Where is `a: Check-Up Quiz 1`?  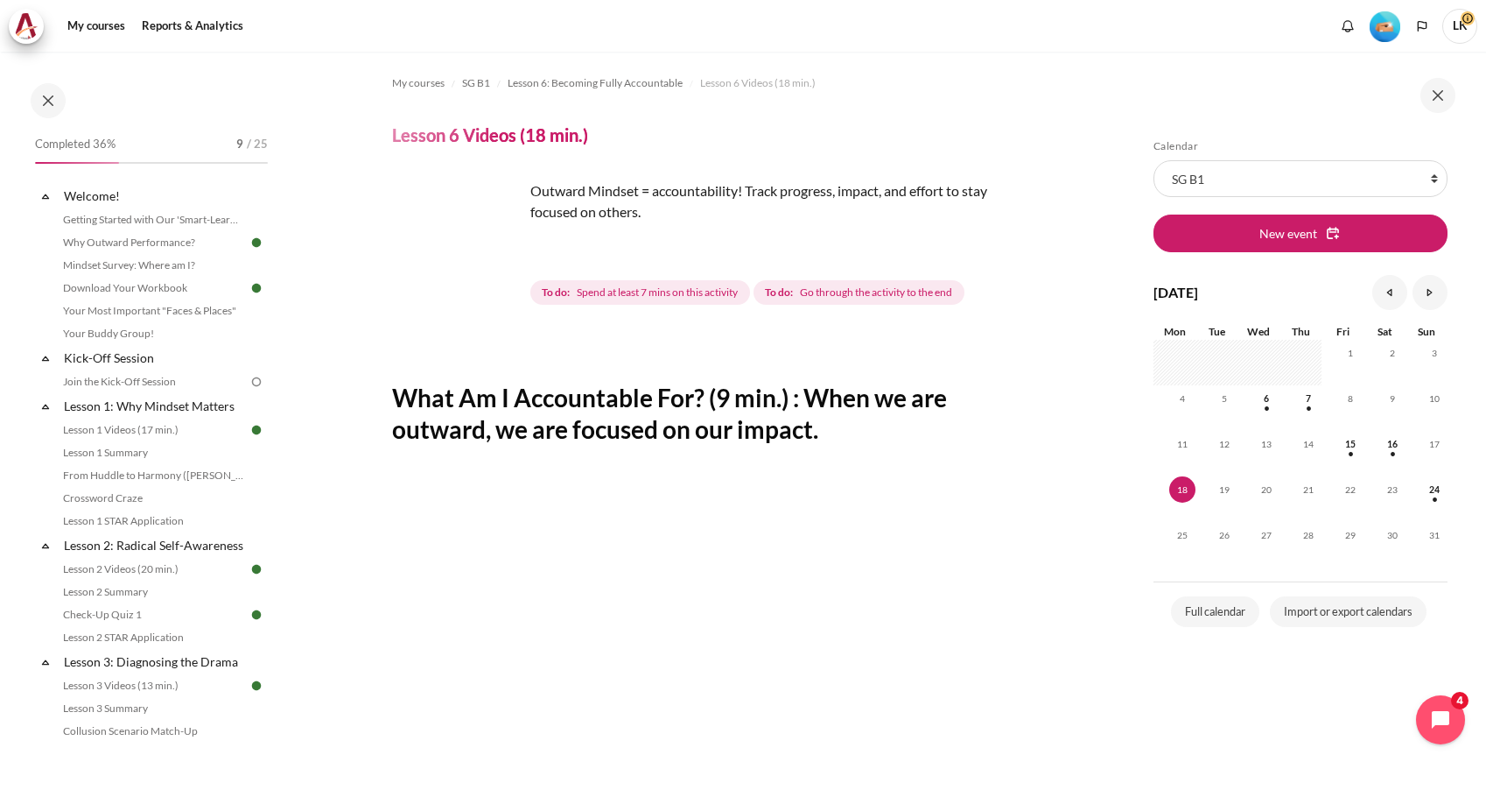
a: Check-Up Quiz 1 is located at coordinates (153, 614).